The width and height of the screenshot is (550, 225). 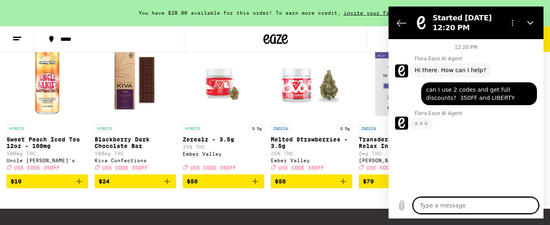 What do you see at coordinates (124, 16) in the screenshot?
I see `button: Options menu` at bounding box center [124, 16].